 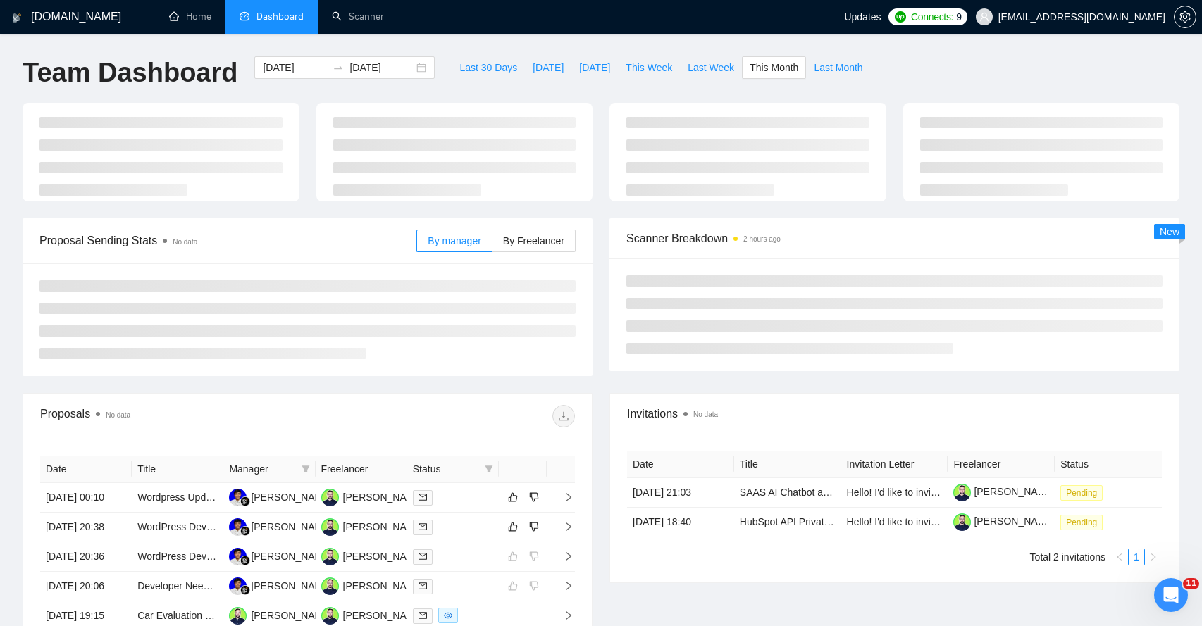 What do you see at coordinates (294, 68) in the screenshot?
I see `input: Start date` at bounding box center [294, 68].